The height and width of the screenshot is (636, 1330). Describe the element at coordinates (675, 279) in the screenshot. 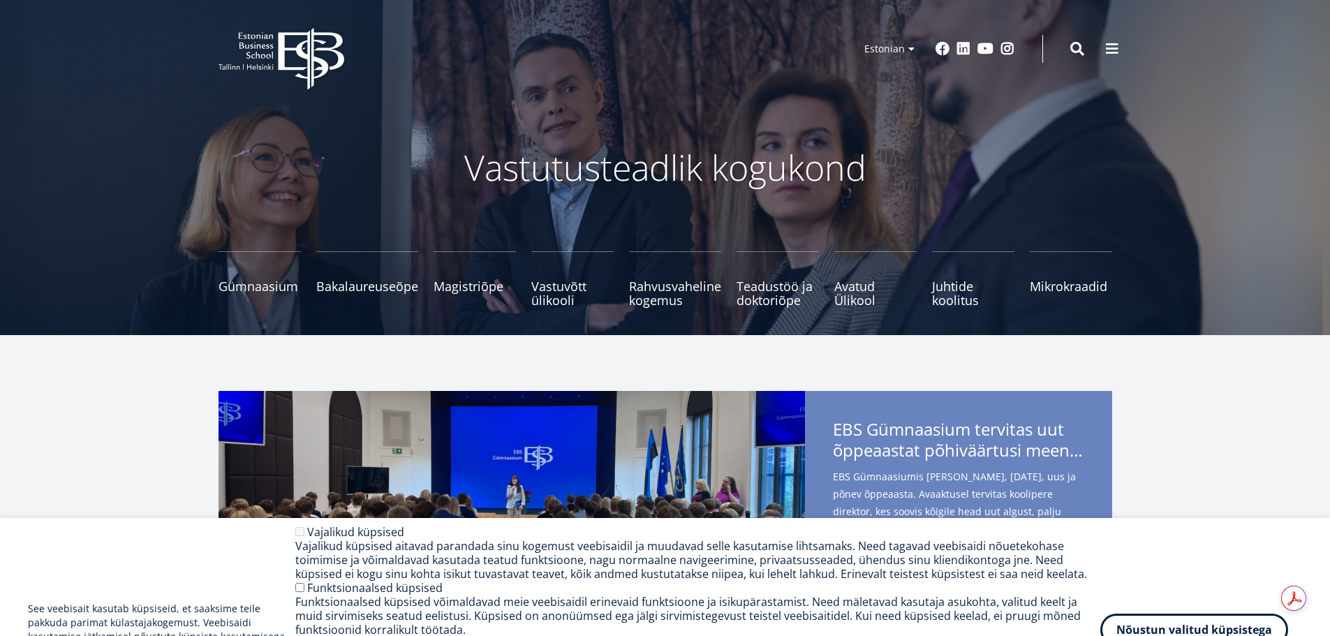

I see `a: Rahvusvaheline kogemus` at that location.